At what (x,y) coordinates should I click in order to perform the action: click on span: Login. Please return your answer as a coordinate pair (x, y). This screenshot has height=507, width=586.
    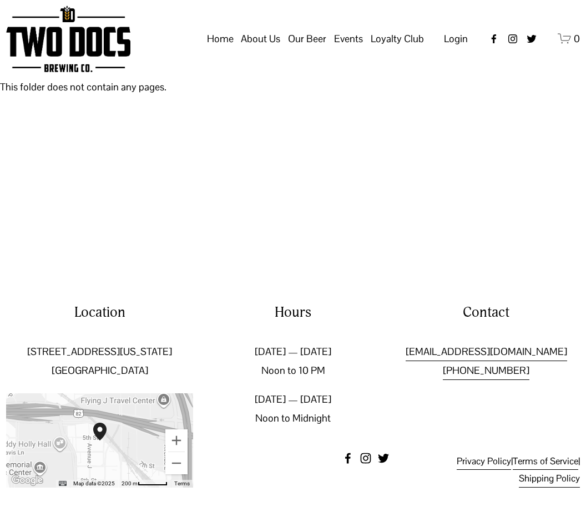
    Looking at the image, I should click on (456, 38).